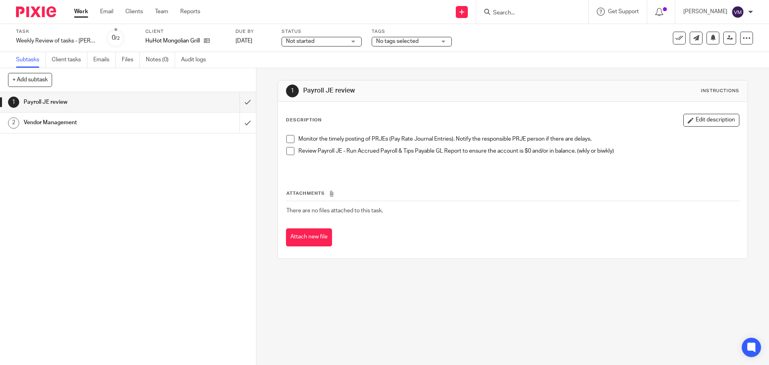 The width and height of the screenshot is (769, 365). Describe the element at coordinates (720, 91) in the screenshot. I see `div: Instructions` at that location.